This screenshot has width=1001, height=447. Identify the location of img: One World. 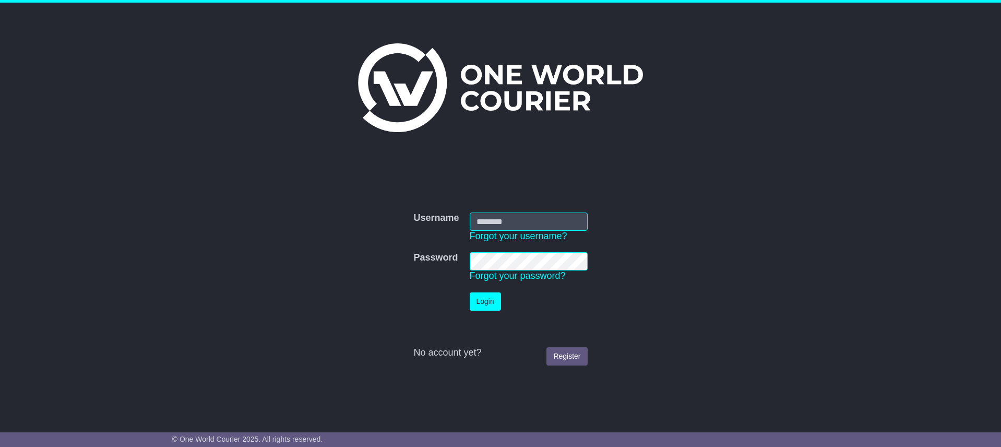
(500, 88).